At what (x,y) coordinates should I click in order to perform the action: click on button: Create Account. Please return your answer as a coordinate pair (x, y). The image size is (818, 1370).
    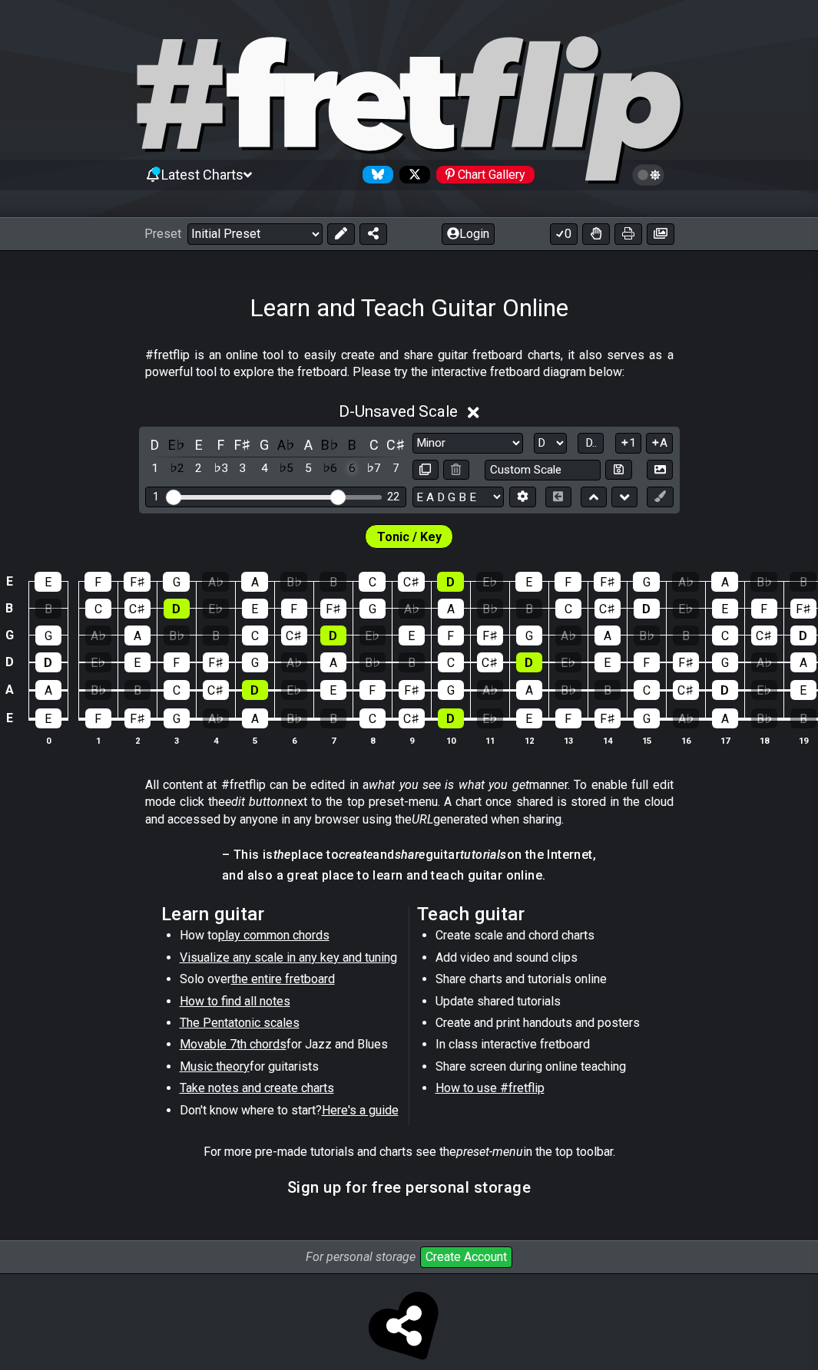
    Looking at the image, I should click on (466, 1257).